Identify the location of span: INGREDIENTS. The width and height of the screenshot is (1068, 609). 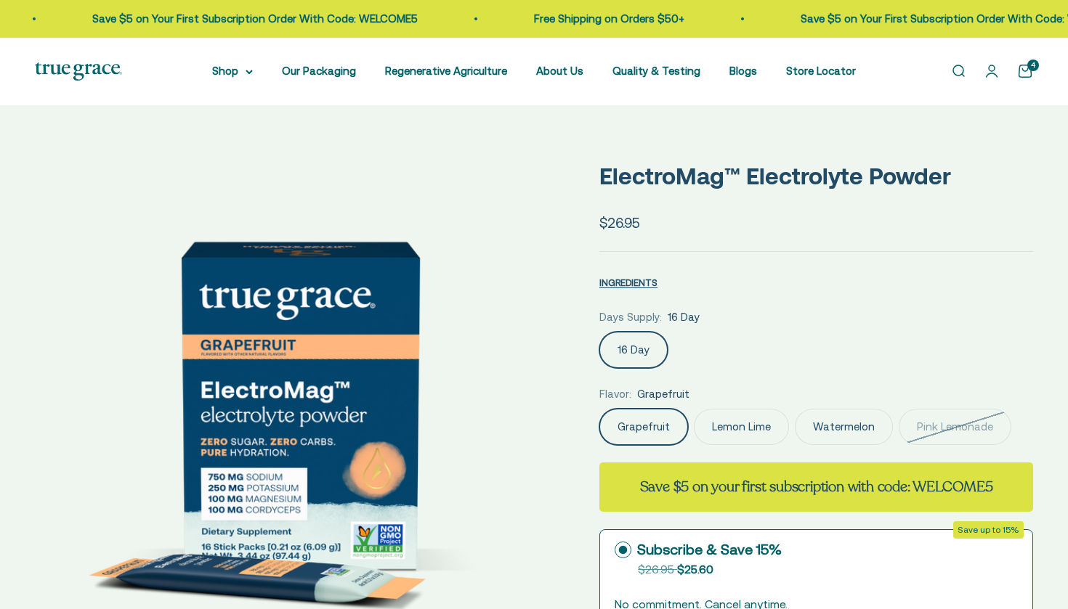
(628, 283).